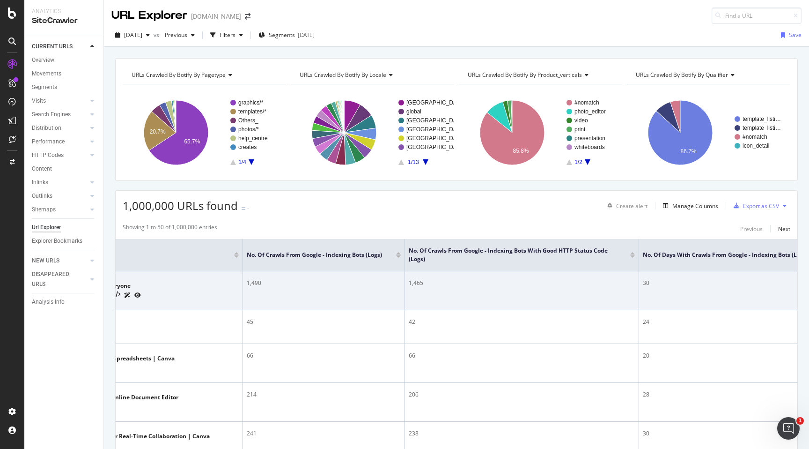 The image size is (809, 449). I want to click on div: Export as CSV, so click(761, 206).